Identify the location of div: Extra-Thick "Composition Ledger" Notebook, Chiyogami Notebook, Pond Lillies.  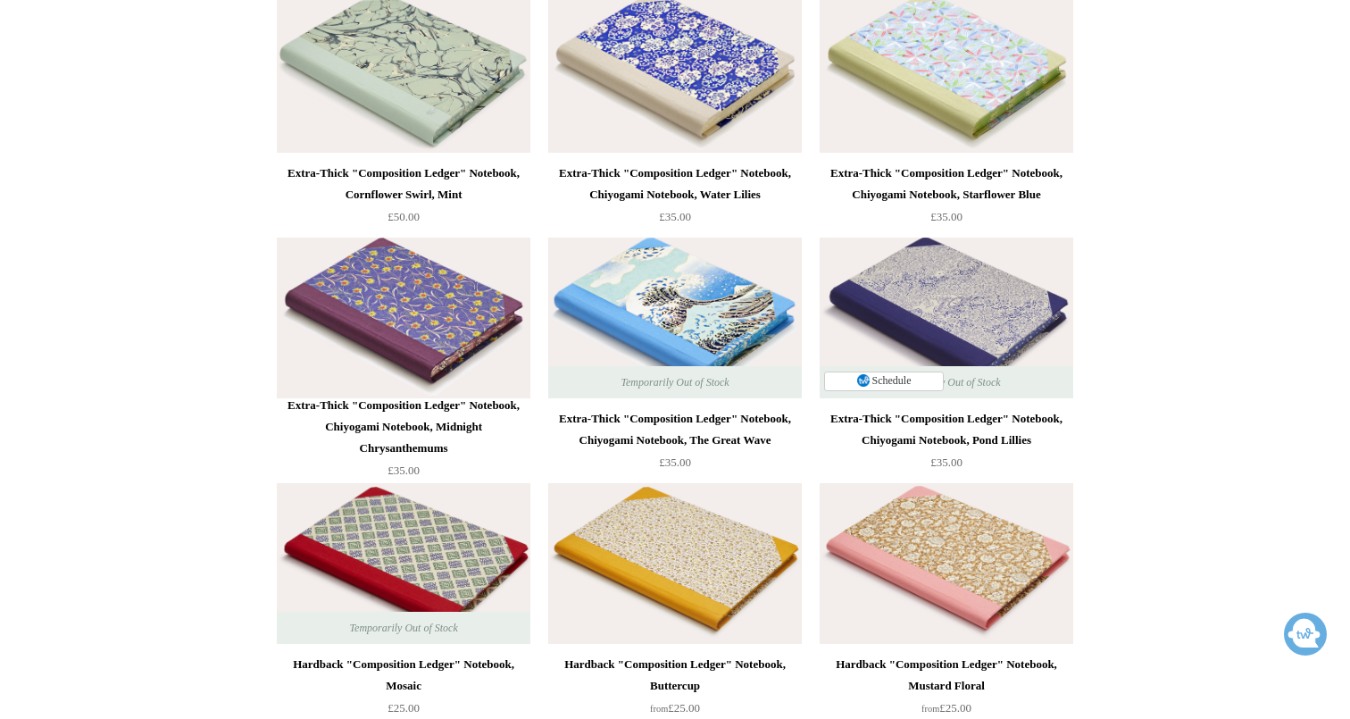
(947, 430).